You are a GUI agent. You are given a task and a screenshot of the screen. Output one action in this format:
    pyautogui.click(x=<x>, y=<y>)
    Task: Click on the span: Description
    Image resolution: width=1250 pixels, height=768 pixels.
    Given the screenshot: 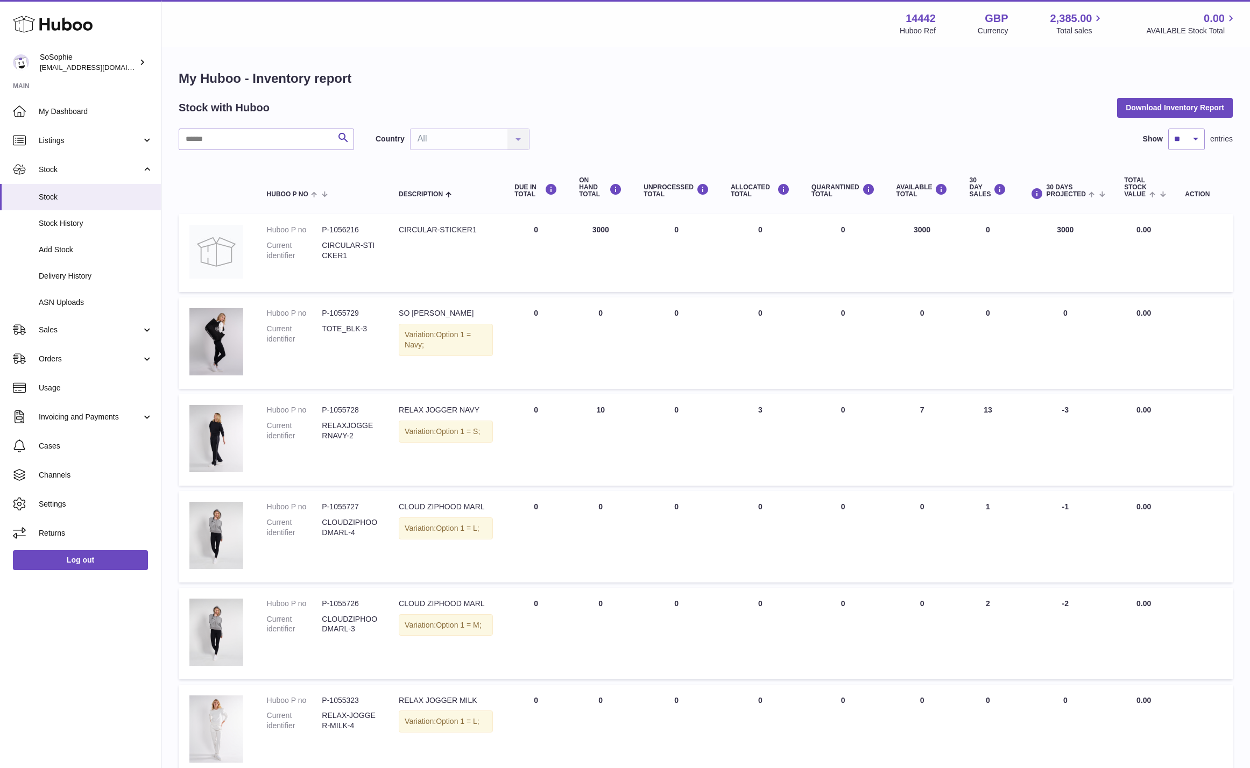 What is the action you would take?
    pyautogui.click(x=421, y=194)
    